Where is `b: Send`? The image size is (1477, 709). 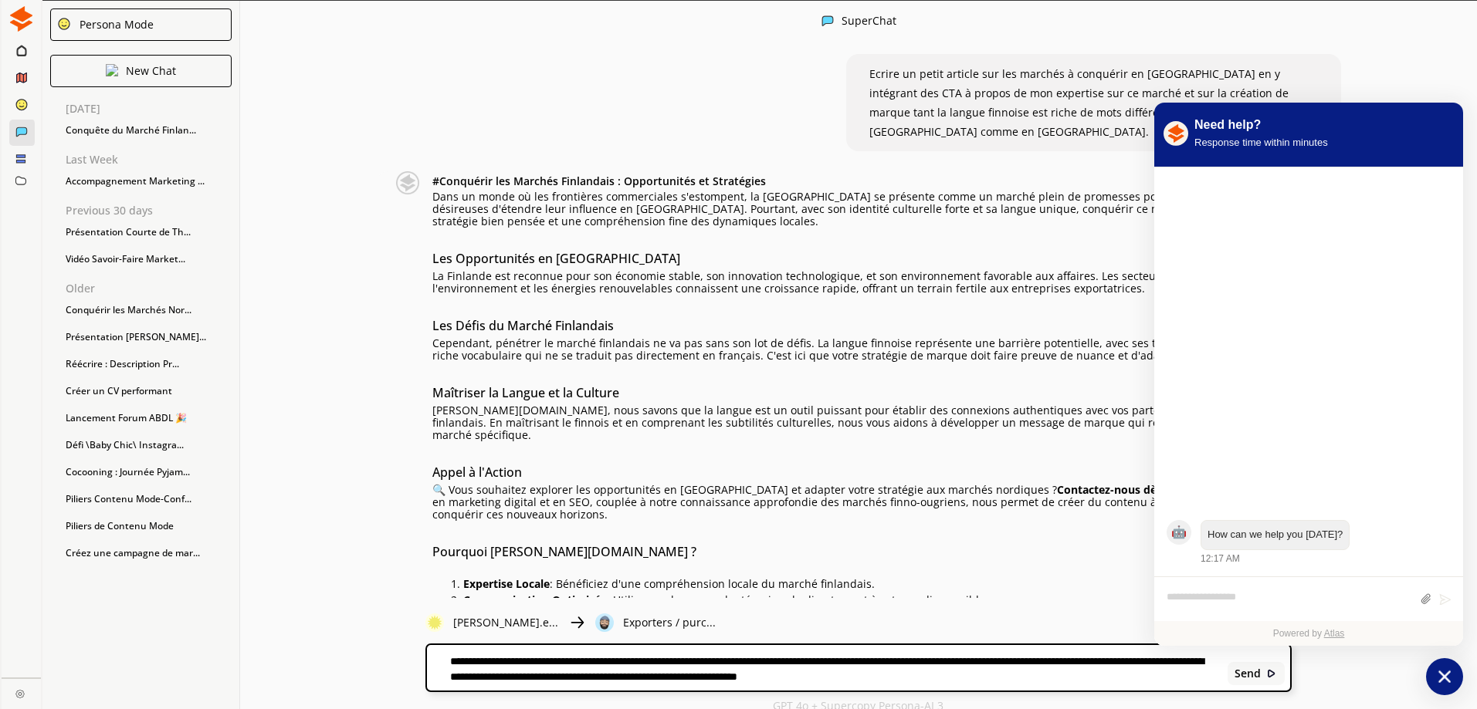 b: Send is located at coordinates (1247, 674).